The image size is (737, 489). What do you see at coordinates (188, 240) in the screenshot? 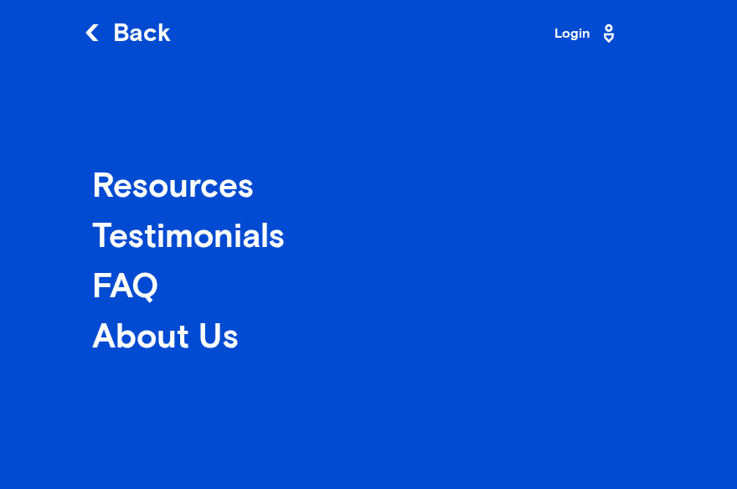
I see `a: Testimonials` at bounding box center [188, 240].